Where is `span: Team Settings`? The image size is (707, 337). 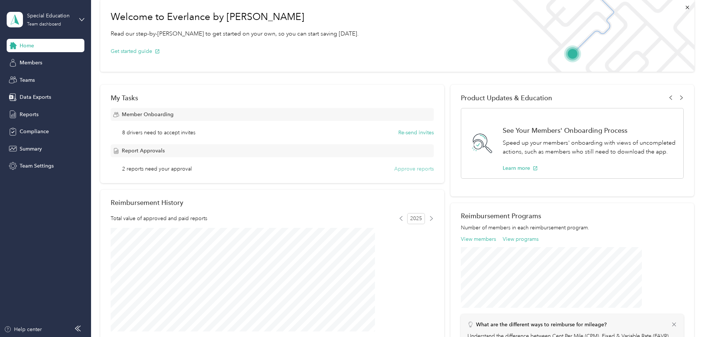 span: Team Settings is located at coordinates (37, 166).